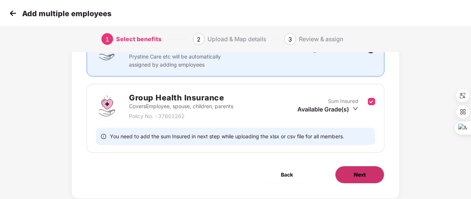  I want to click on button: Back, so click(287, 175).